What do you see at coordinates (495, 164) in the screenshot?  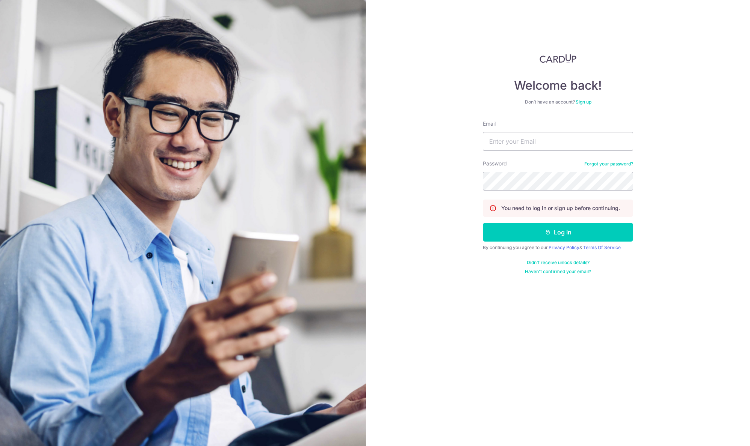 I see `label: Password` at bounding box center [495, 164].